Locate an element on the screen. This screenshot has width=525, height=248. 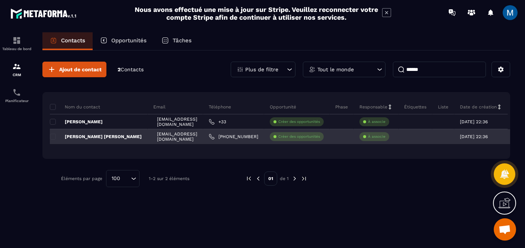
div: Ouvrir le chat is located at coordinates (505, 230).